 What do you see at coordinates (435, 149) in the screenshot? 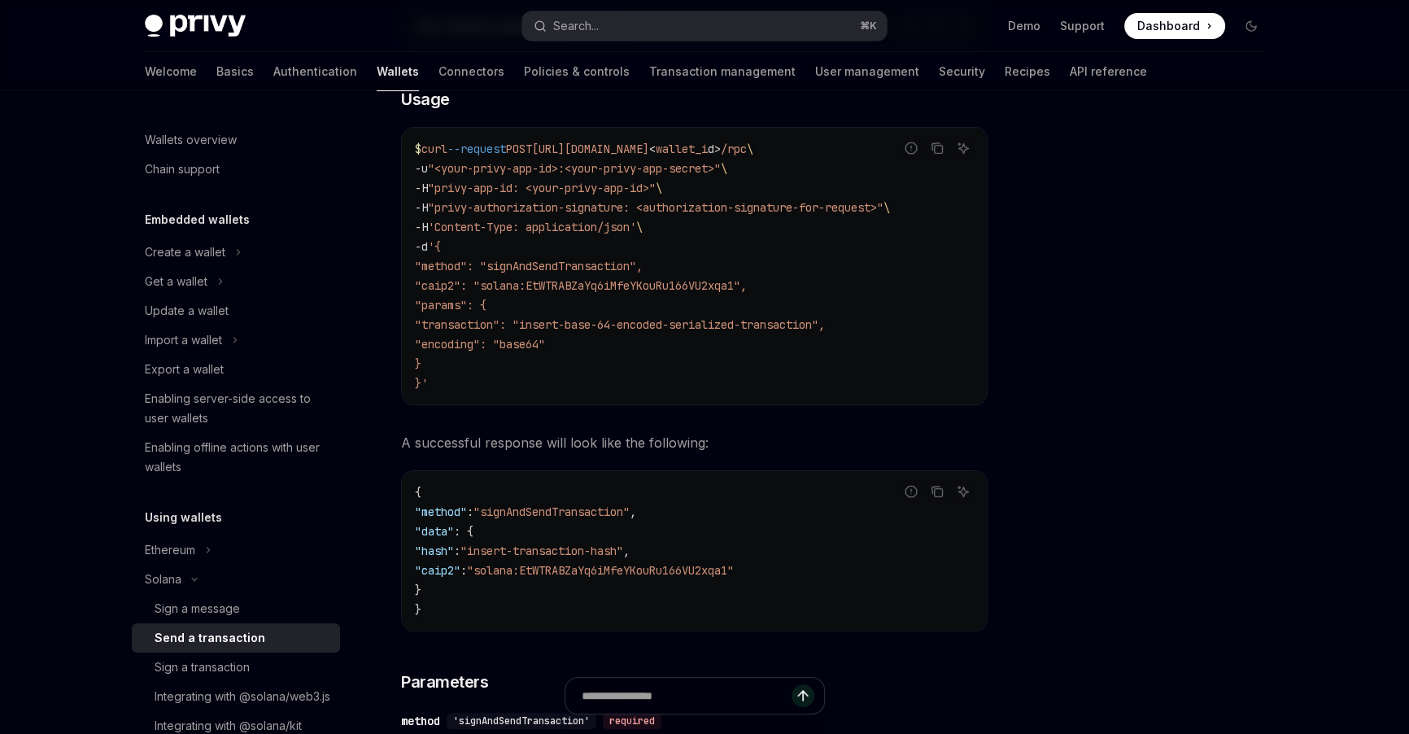
I see `span: curl` at bounding box center [435, 149].